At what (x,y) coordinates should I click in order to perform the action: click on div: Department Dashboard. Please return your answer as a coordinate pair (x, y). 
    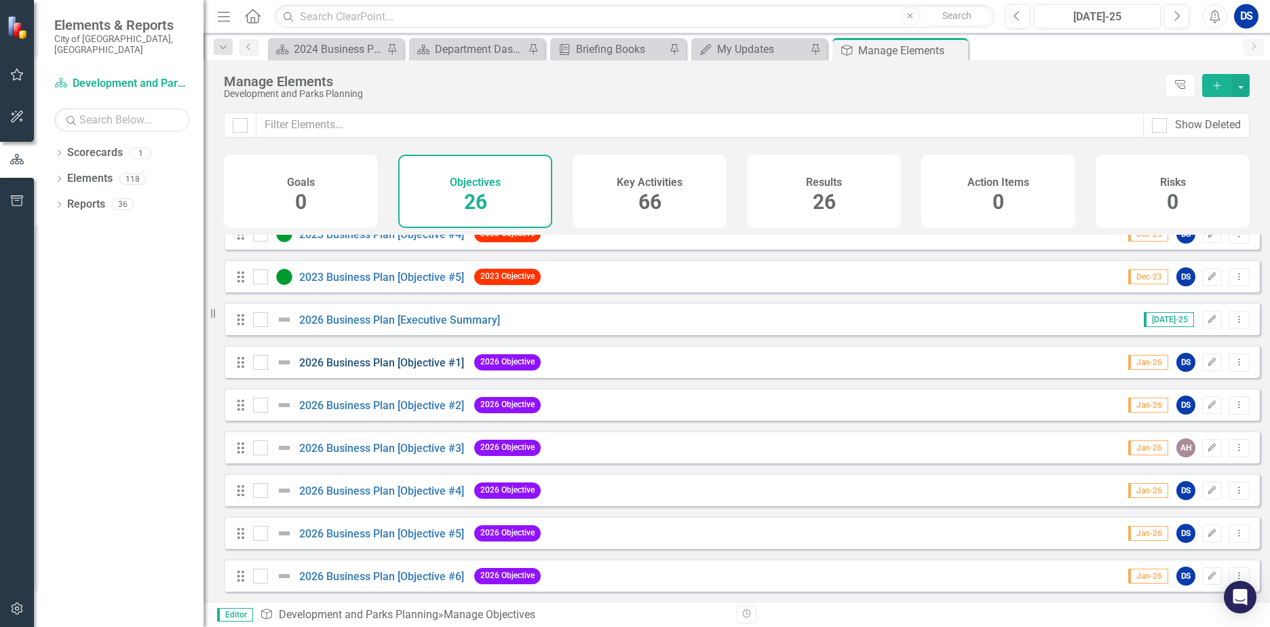
    Looking at the image, I should click on (480, 49).